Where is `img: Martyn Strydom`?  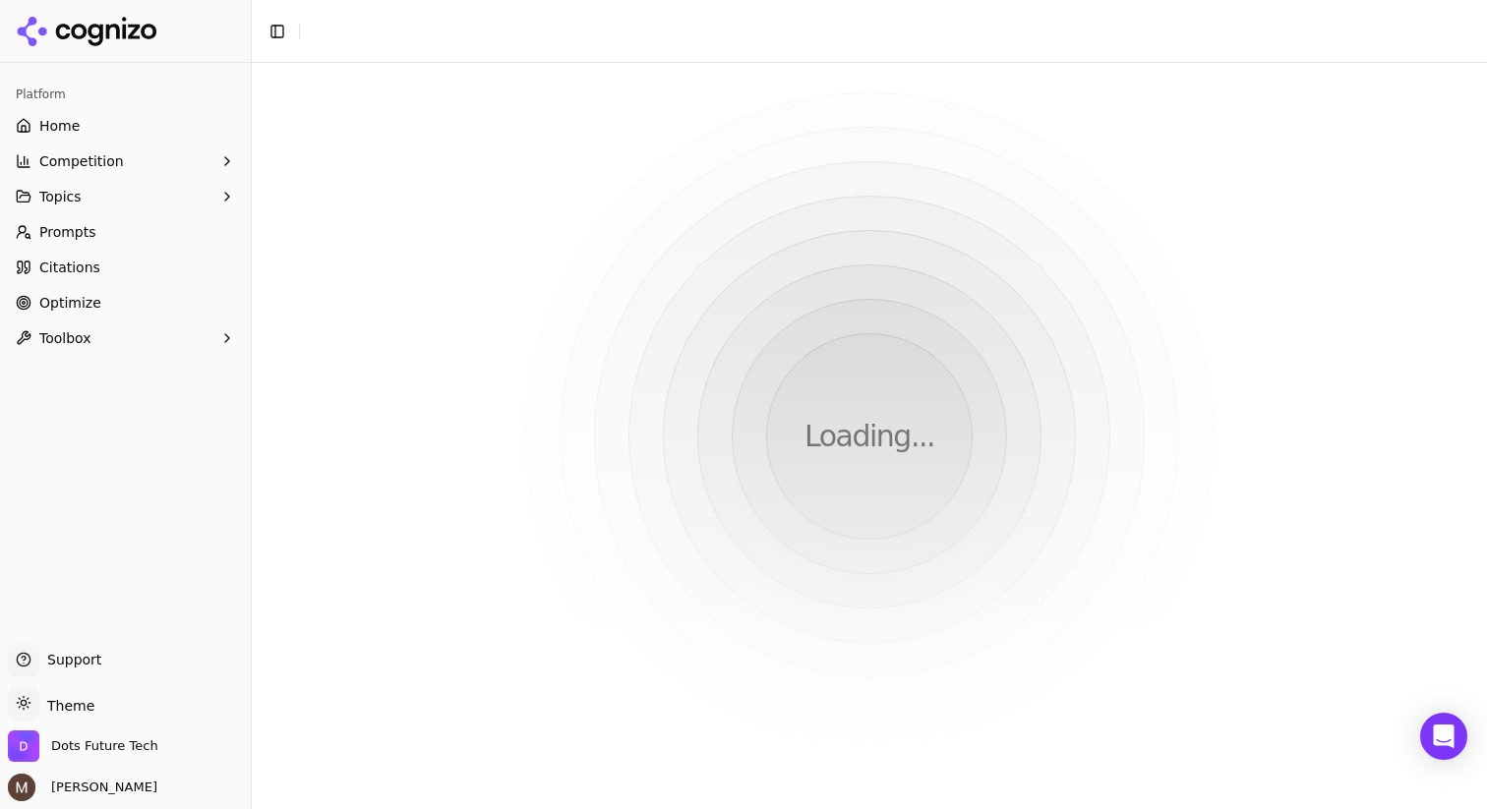
img: Martyn Strydom is located at coordinates (22, 788).